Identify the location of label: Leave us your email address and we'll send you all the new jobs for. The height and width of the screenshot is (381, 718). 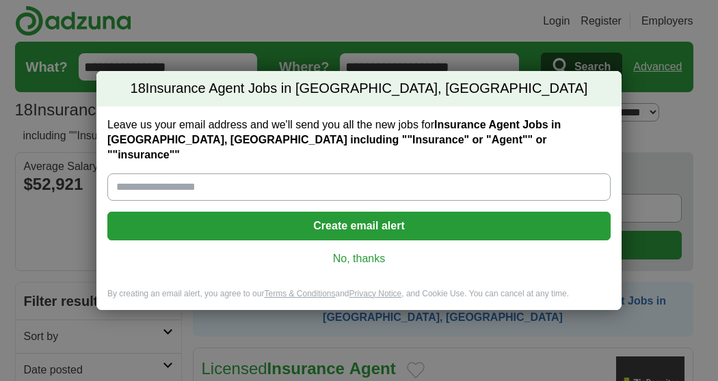
(359, 140).